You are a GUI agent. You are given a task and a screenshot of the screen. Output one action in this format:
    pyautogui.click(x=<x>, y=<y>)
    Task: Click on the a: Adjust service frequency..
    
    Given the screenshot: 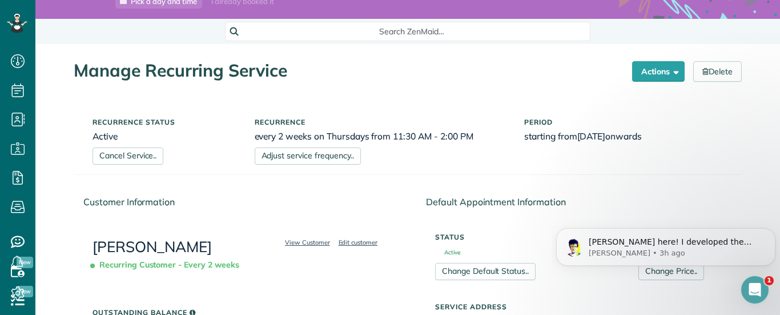 What is the action you would take?
    pyautogui.click(x=308, y=156)
    